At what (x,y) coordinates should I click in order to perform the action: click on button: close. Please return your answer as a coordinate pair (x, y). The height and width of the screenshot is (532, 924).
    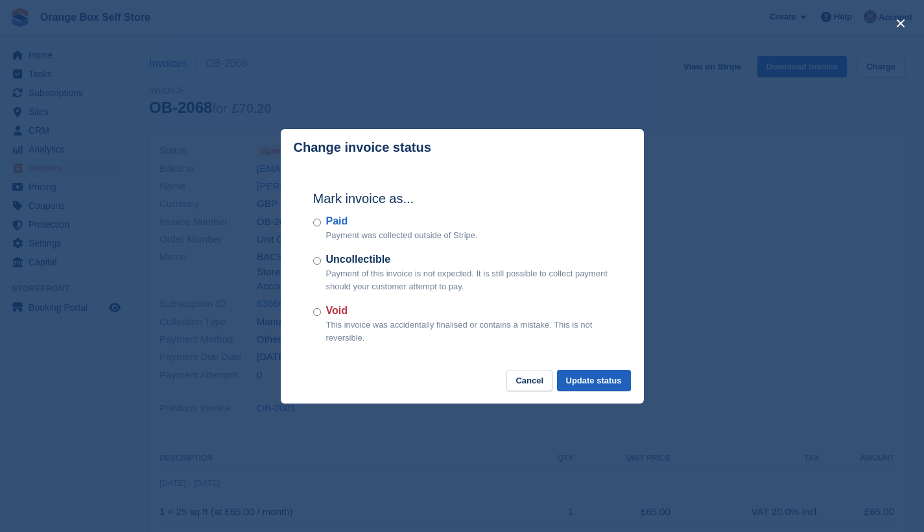
    Looking at the image, I should click on (901, 23).